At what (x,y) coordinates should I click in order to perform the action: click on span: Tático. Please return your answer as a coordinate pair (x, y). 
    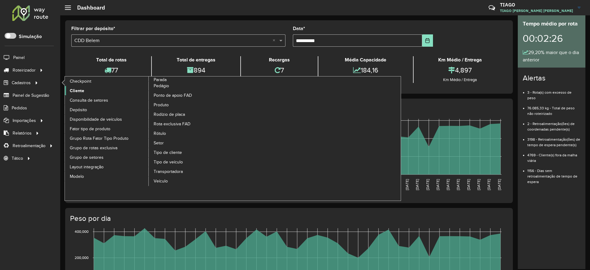
    Looking at the image, I should click on (17, 158).